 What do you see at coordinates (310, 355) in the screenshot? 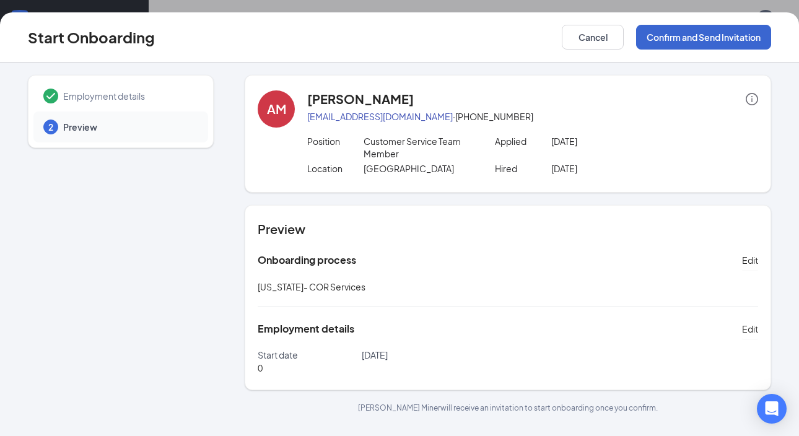
I see `p: Start date` at bounding box center [310, 355].